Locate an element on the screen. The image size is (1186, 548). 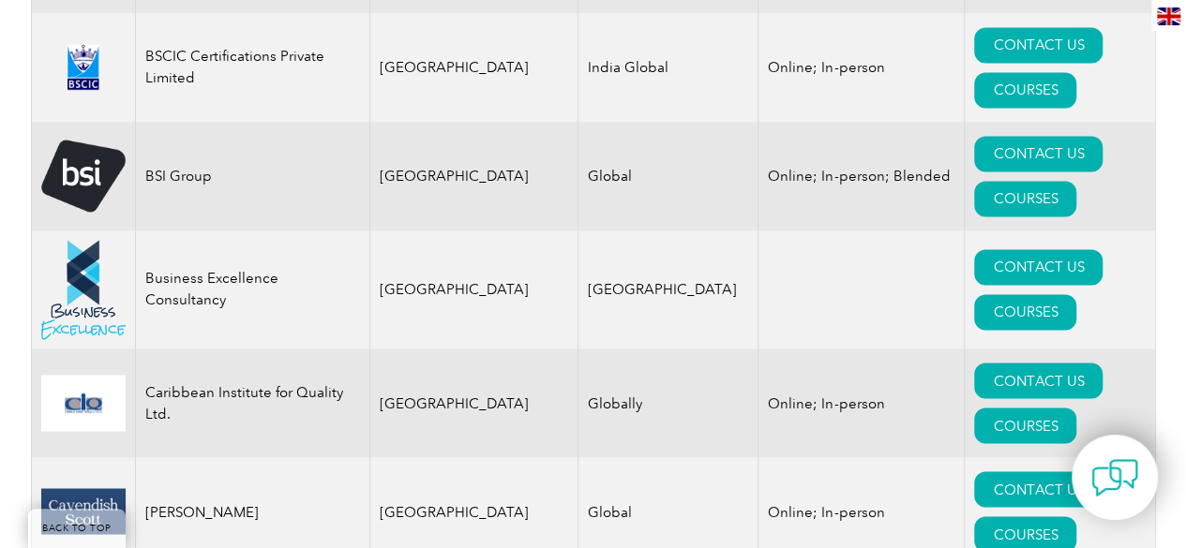
img: en is located at coordinates (1168, 16).